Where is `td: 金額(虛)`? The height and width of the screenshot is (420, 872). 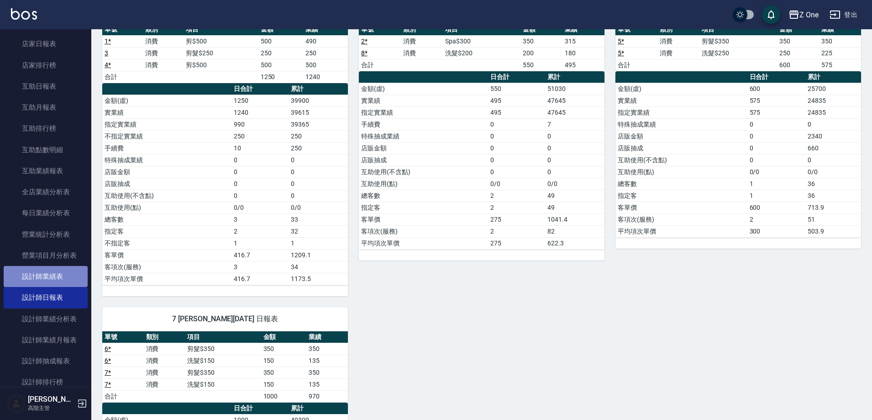
td: 金額(虛) is located at coordinates (423, 89).